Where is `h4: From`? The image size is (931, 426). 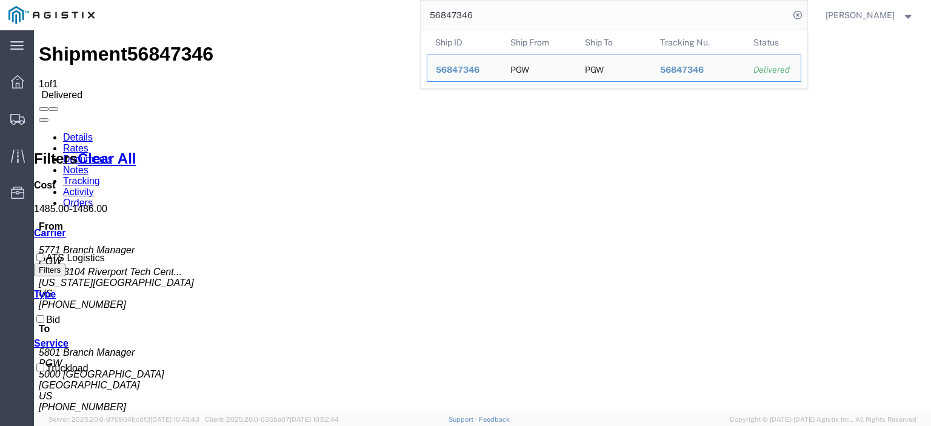
h4: From is located at coordinates (449, 196).